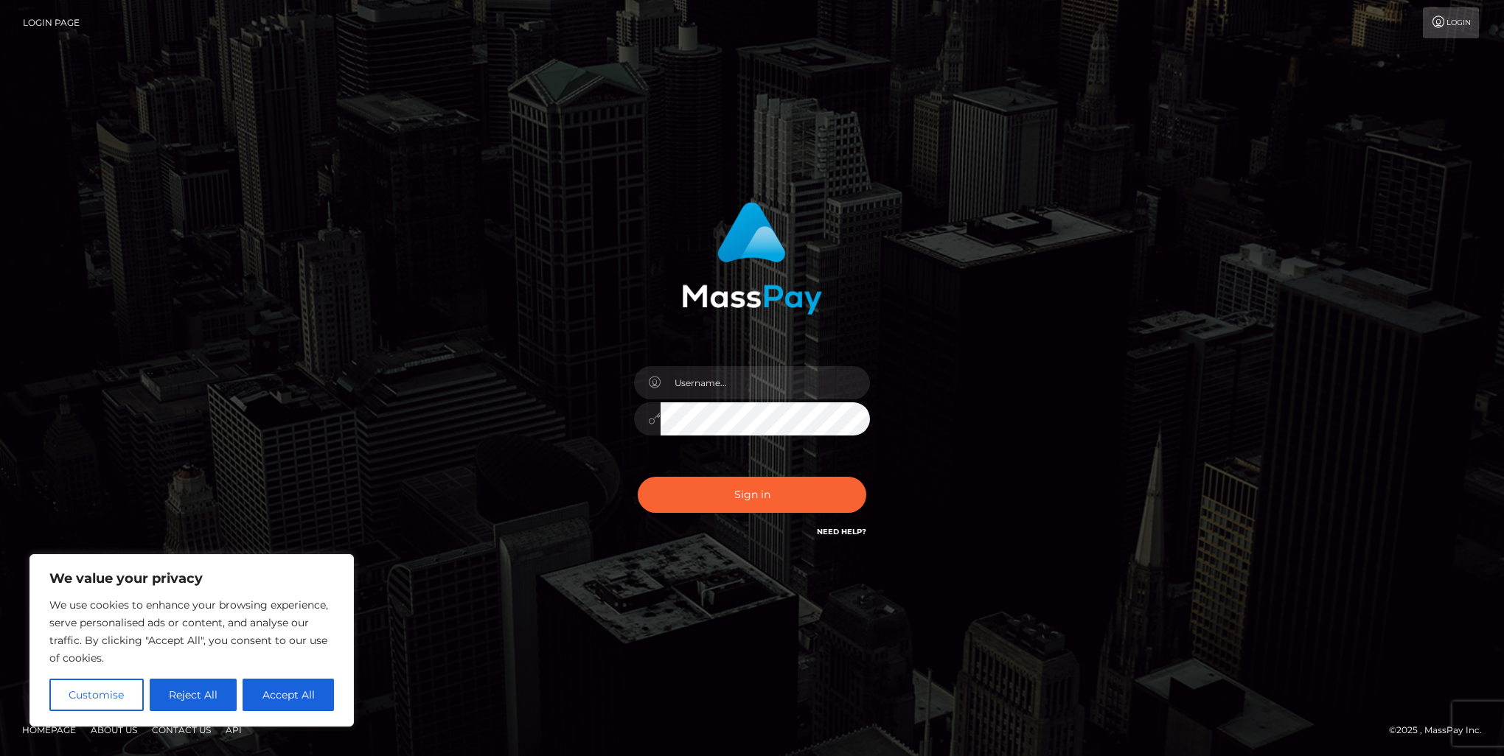 This screenshot has width=1504, height=756. Describe the element at coordinates (192, 641) in the screenshot. I see `div: We value your privacy` at that location.